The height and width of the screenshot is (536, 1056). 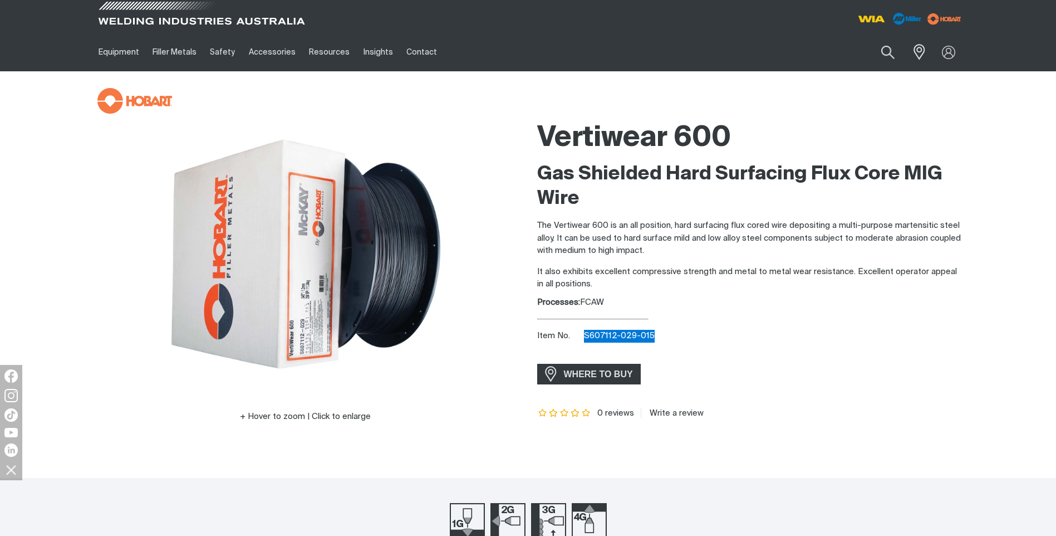 I want to click on img: YouTube, so click(x=11, y=432).